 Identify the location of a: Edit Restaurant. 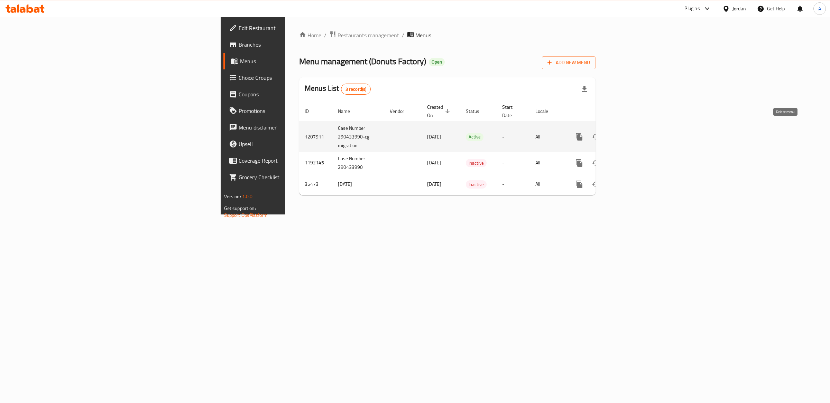
(291, 28).